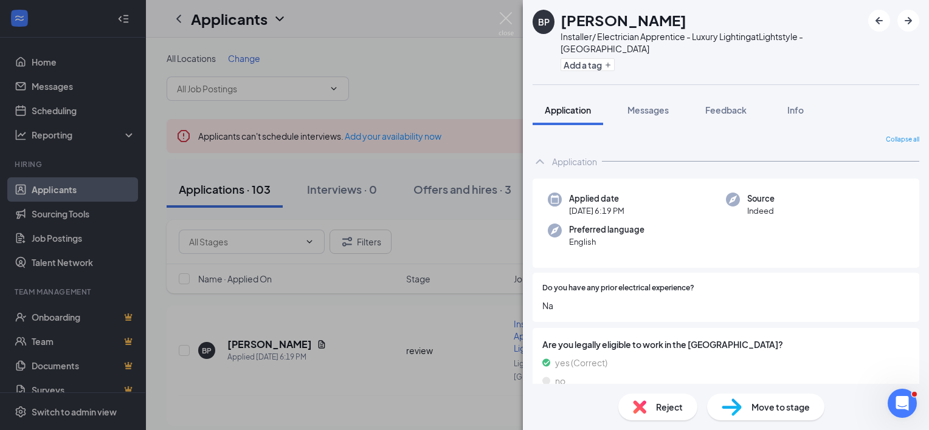 This screenshot has height=430, width=929. I want to click on span: Indeed, so click(761, 211).